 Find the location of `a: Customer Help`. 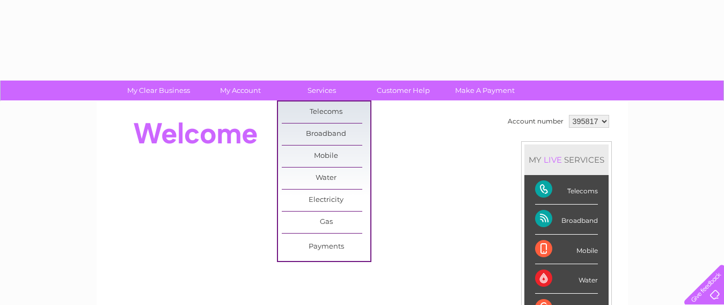

a: Customer Help is located at coordinates (403, 90).